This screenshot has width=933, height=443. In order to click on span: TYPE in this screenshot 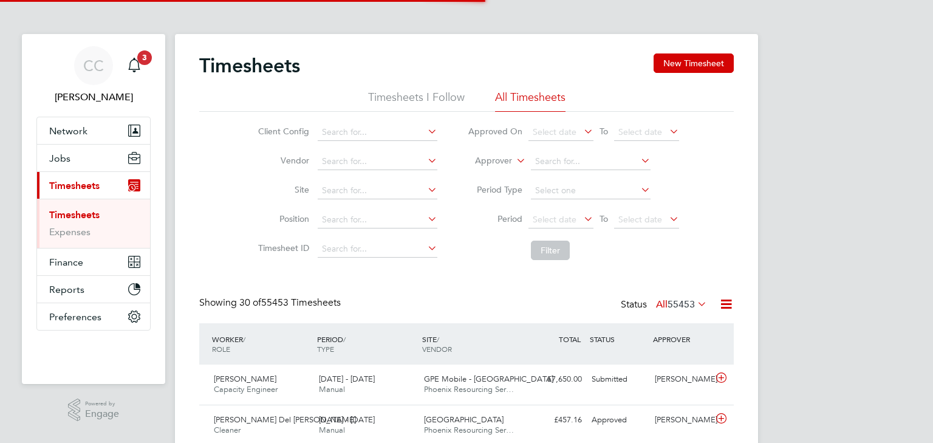, I will do `click(325, 348)`.